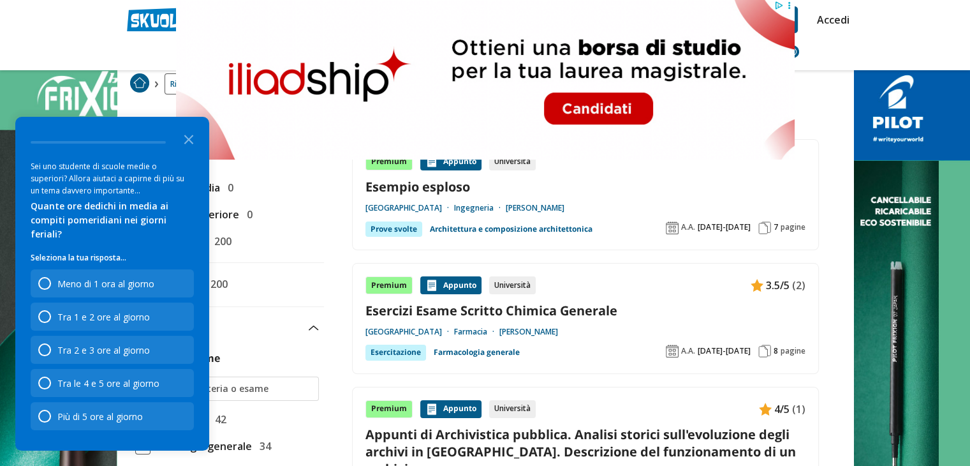  I want to click on input: Ricerca materia o esame, so click(235, 389).